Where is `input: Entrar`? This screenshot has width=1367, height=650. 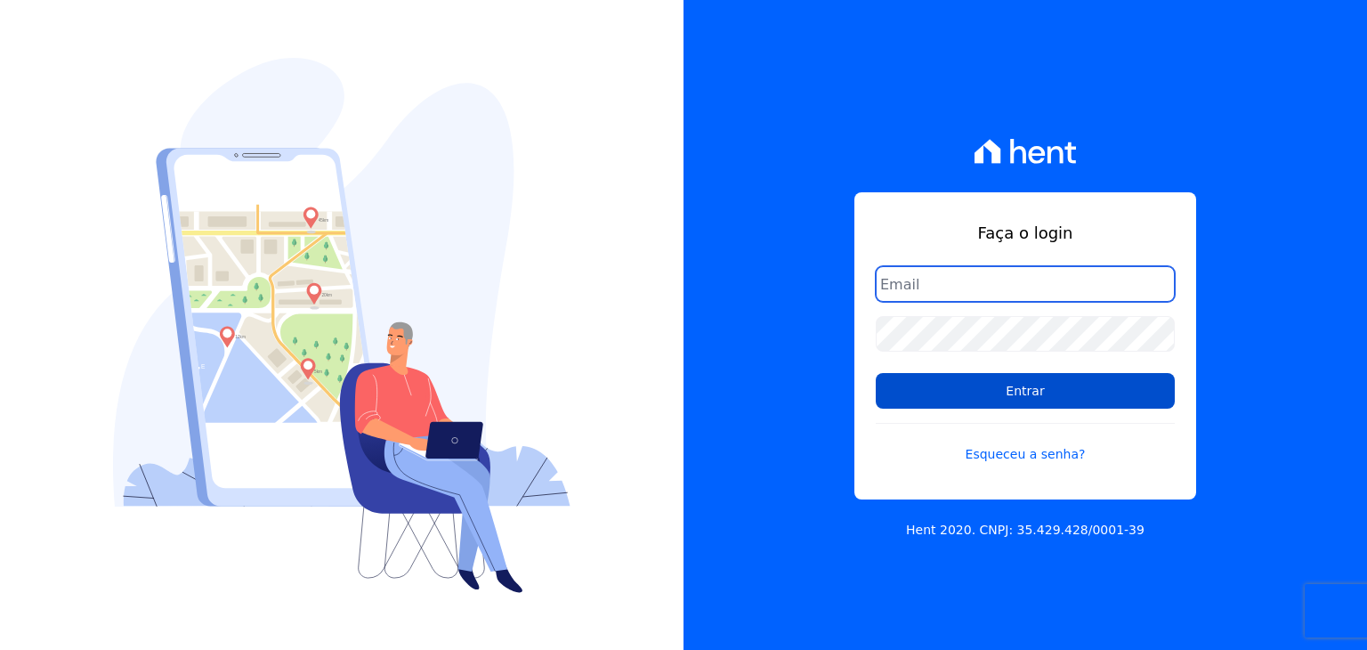 input: Entrar is located at coordinates (1025, 391).